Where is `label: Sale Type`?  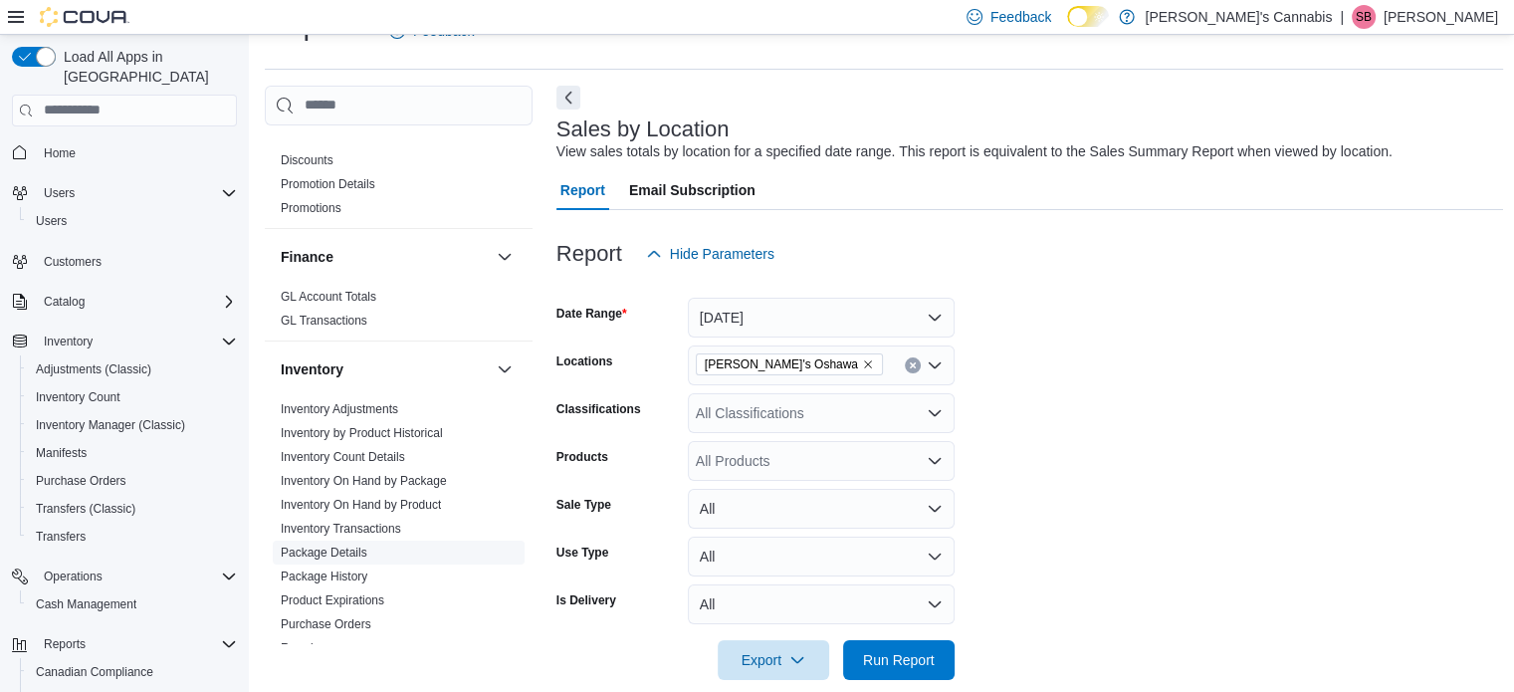
label: Sale Type is located at coordinates (583, 505).